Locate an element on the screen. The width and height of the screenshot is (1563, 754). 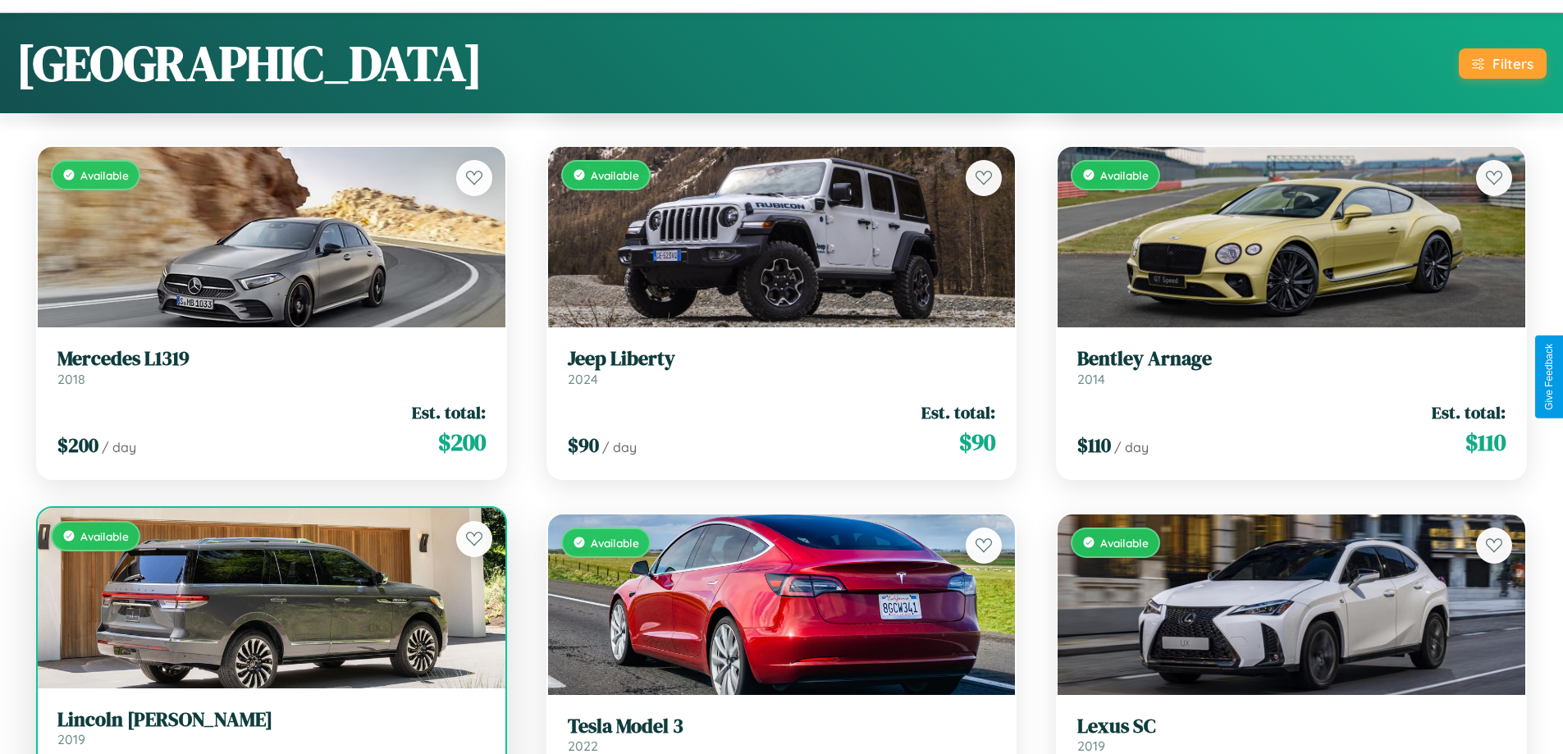
span: 2024 is located at coordinates (583, 379).